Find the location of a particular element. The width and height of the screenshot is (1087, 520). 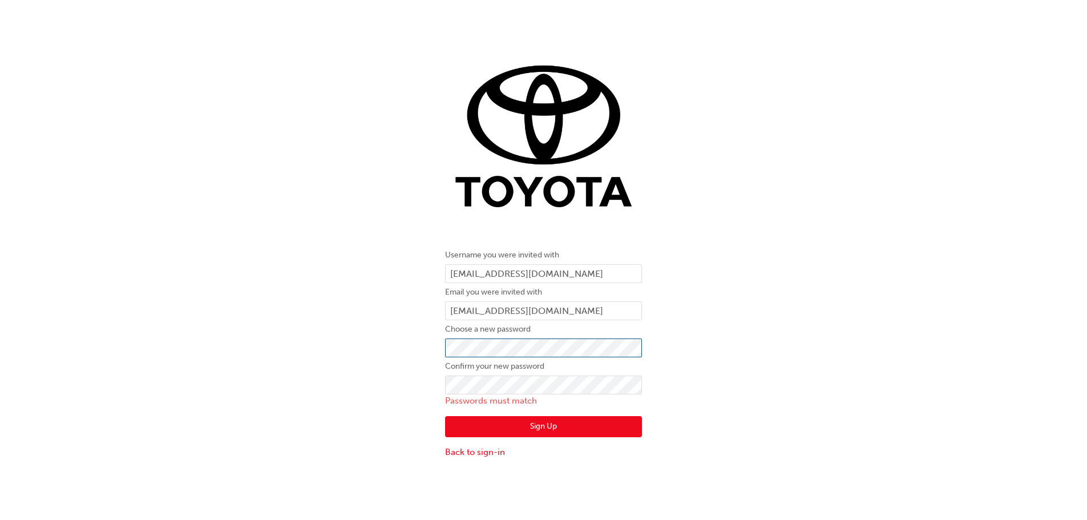

p: Passwords must match is located at coordinates (543, 401).